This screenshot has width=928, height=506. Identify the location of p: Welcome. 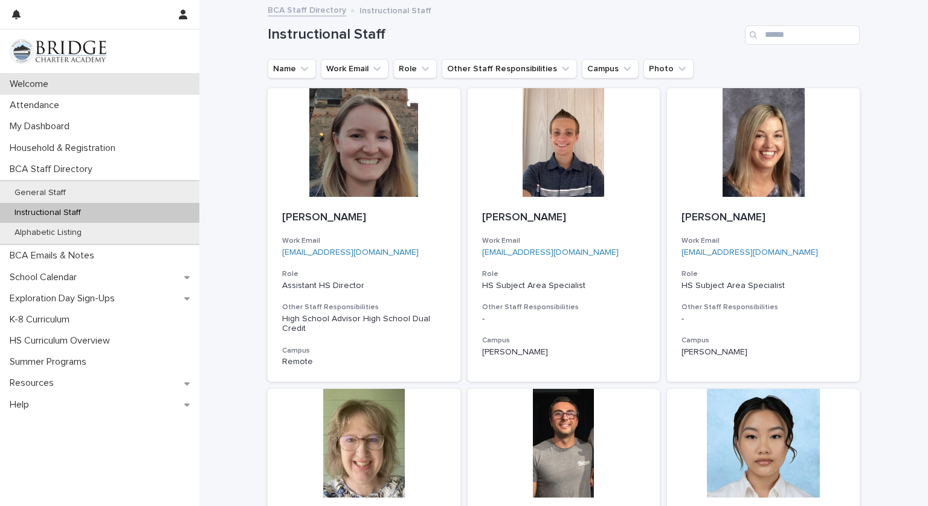
(31, 84).